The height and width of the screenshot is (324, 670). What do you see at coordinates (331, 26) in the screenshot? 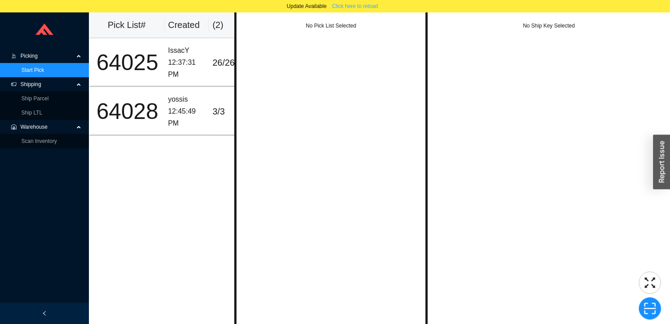
I see `div: No Pick List Selected` at bounding box center [331, 26].